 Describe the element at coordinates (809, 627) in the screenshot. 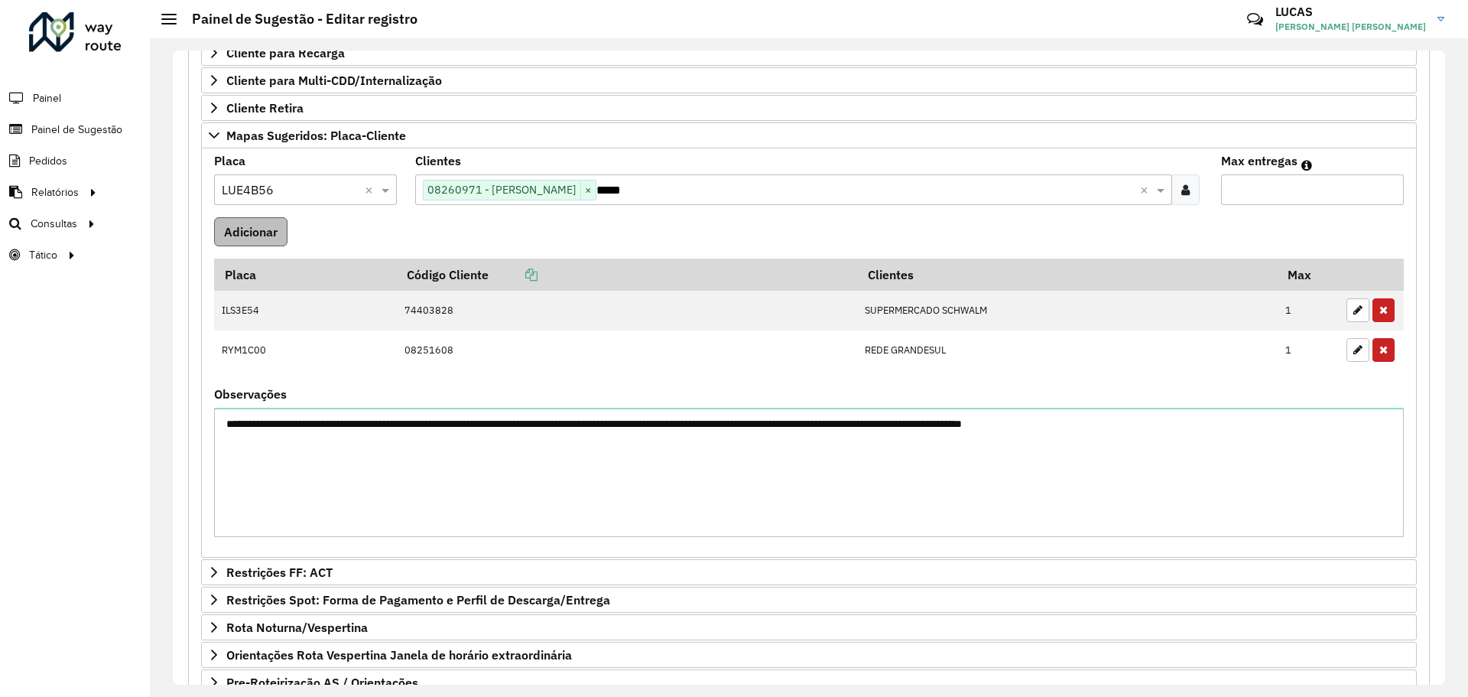

I see `a: Rota Noturna/Vespertina` at that location.